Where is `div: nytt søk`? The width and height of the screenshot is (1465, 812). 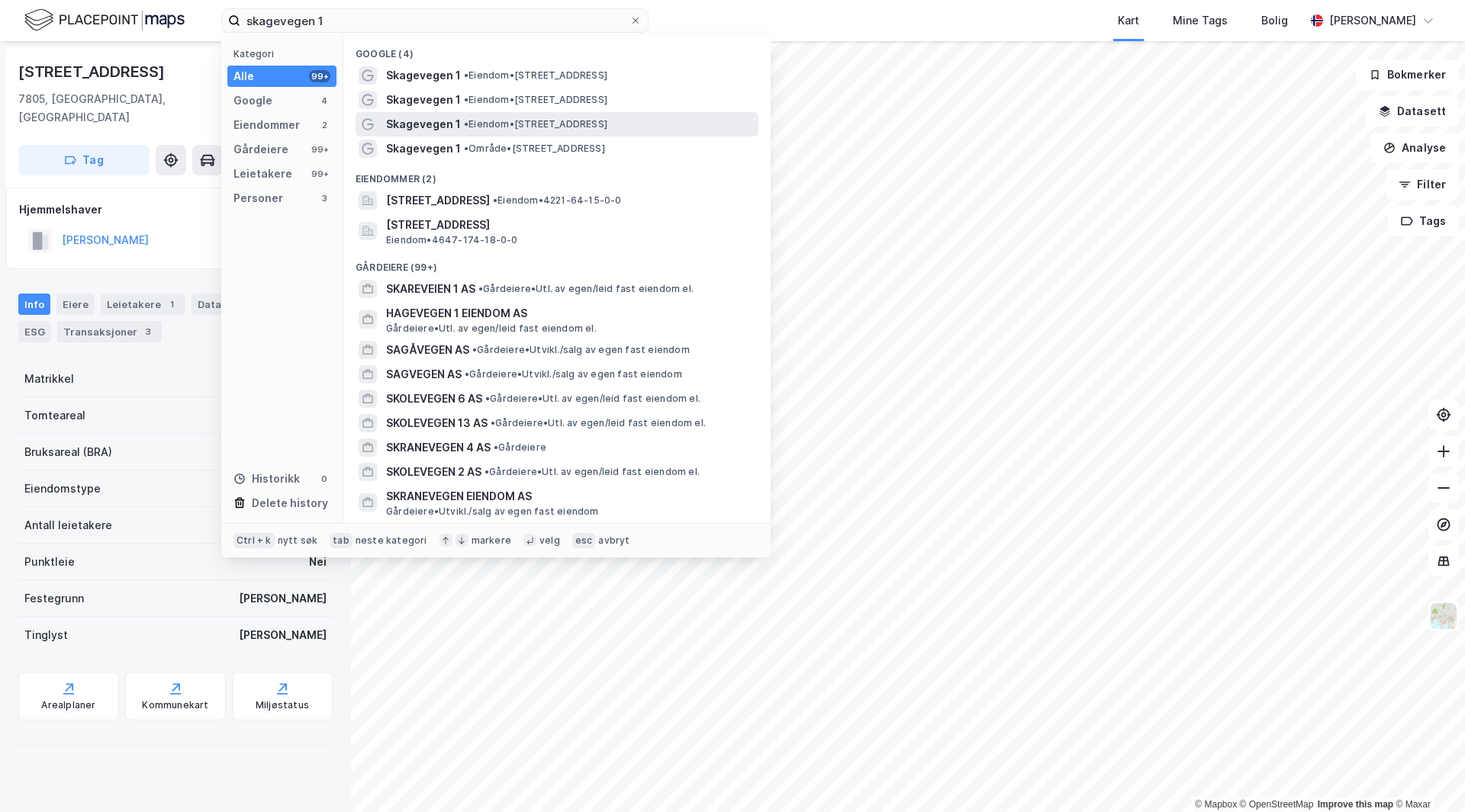
div: nytt søk is located at coordinates (298, 541).